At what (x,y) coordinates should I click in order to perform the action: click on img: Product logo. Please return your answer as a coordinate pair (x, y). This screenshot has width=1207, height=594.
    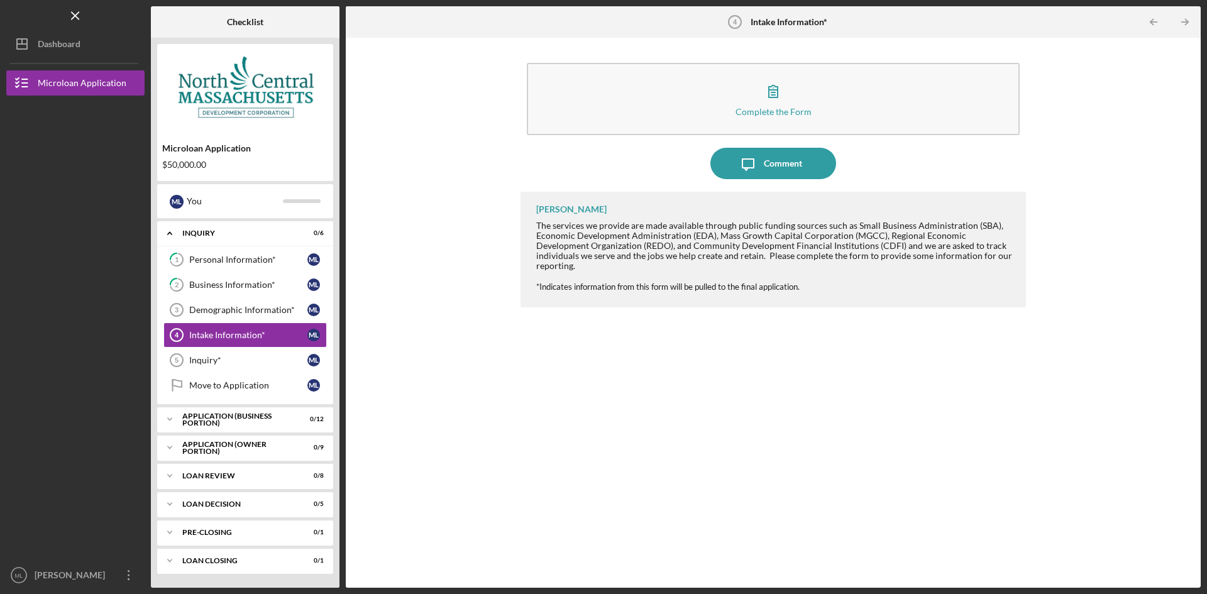
    Looking at the image, I should click on (245, 88).